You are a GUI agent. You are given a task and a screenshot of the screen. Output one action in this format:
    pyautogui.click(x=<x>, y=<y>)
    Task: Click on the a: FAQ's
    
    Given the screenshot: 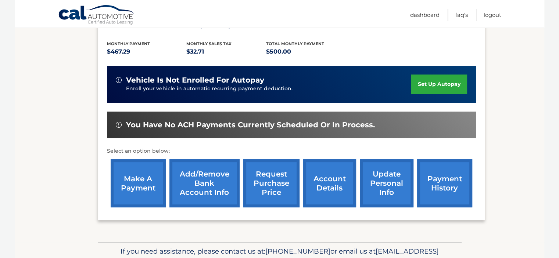 What is the action you would take?
    pyautogui.click(x=461, y=15)
    